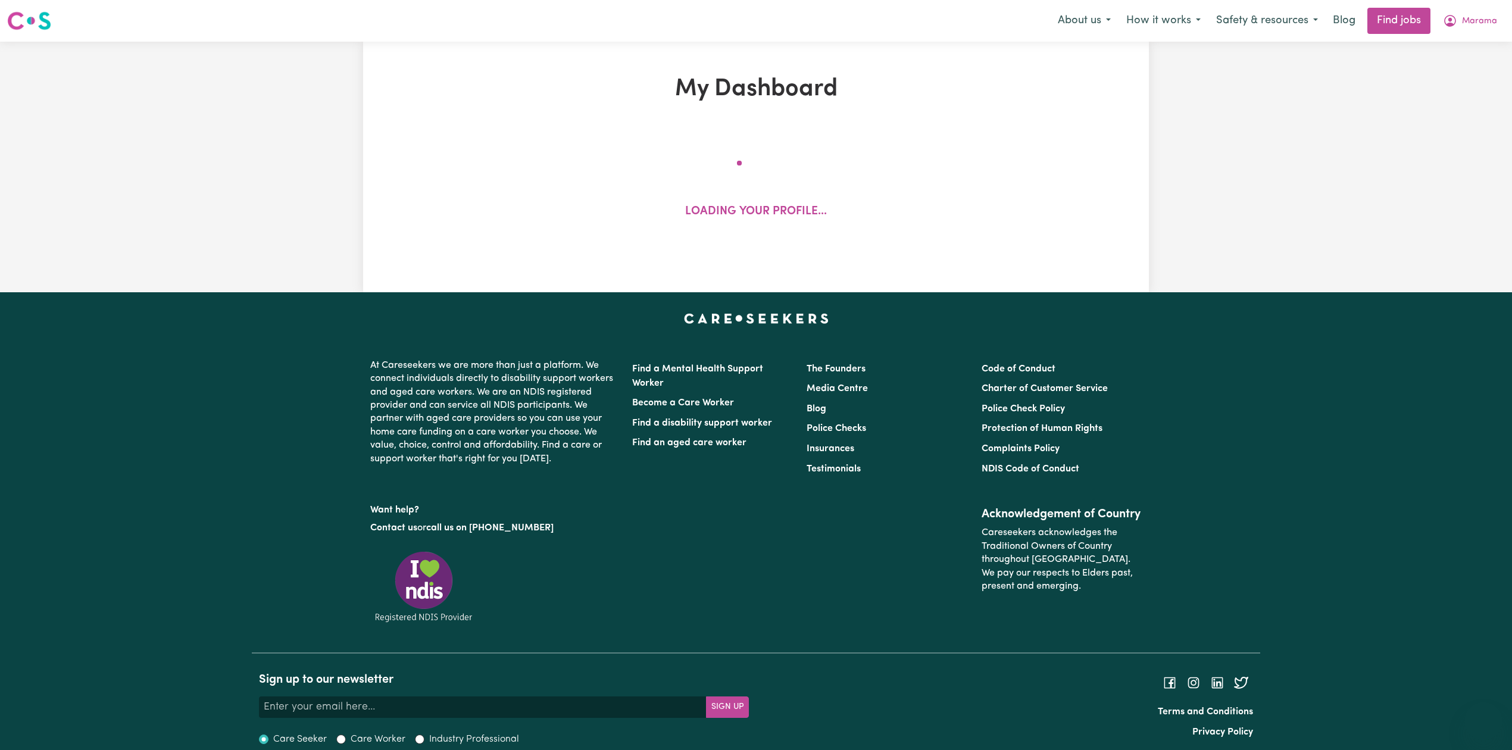 The width and height of the screenshot is (1512, 750). I want to click on label: Industry Professional, so click(474, 739).